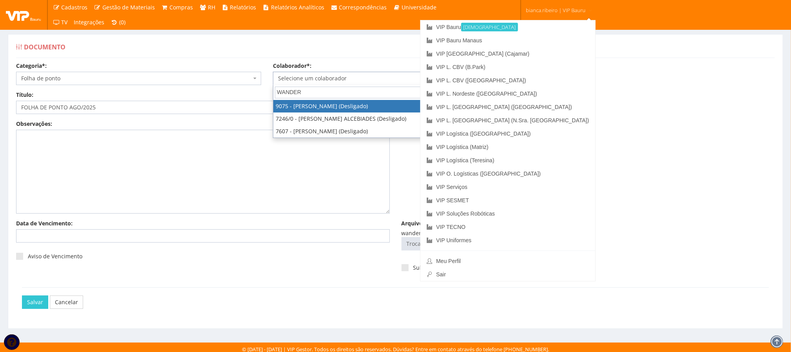 This screenshot has height=352, width=791. What do you see at coordinates (25, 95) in the screenshot?
I see `label: Título:` at bounding box center [25, 95].